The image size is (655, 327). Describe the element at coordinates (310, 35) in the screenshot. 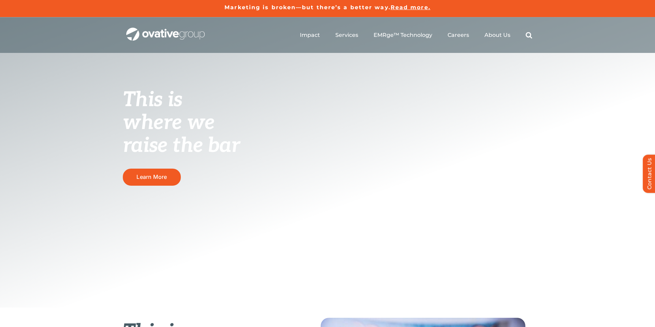

I see `span: Impact` at that location.